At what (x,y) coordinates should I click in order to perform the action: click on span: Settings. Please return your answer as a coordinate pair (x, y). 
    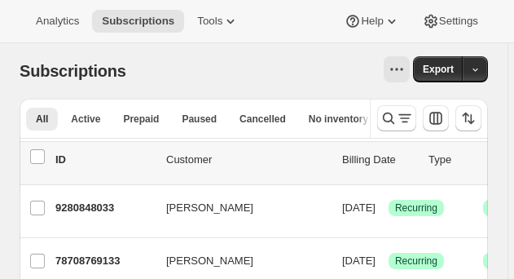
    Looking at the image, I should click on (459, 21).